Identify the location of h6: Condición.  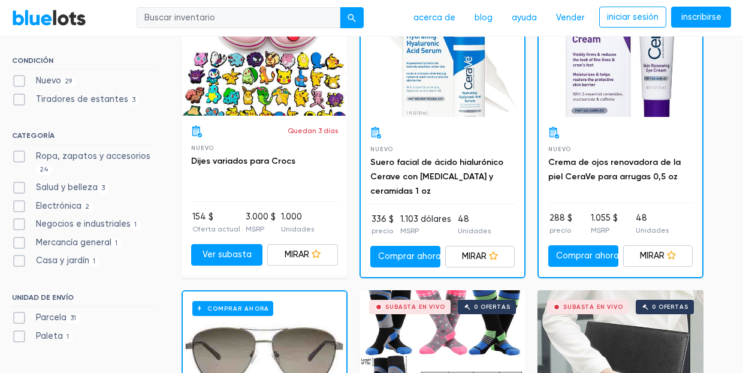
(83, 63).